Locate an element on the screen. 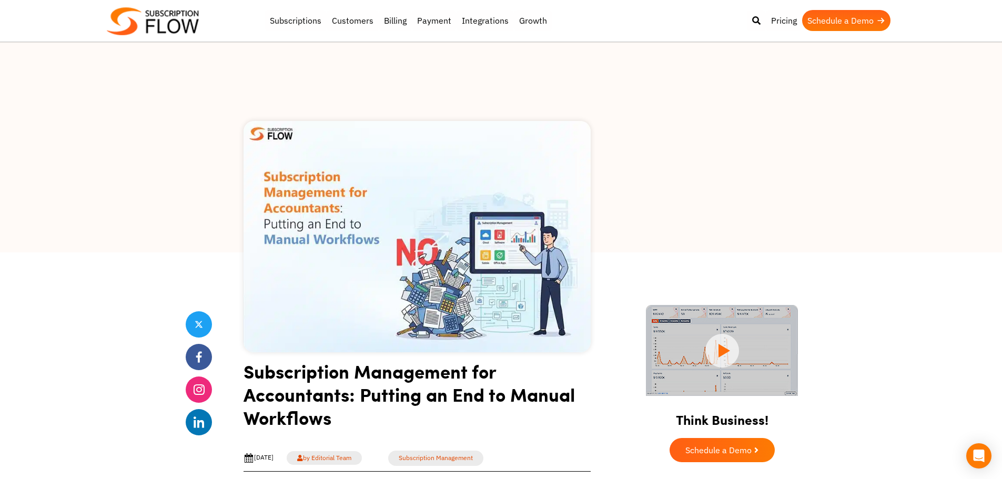 This screenshot has height=479, width=1002. h2: Think Business! is located at coordinates (722, 416).